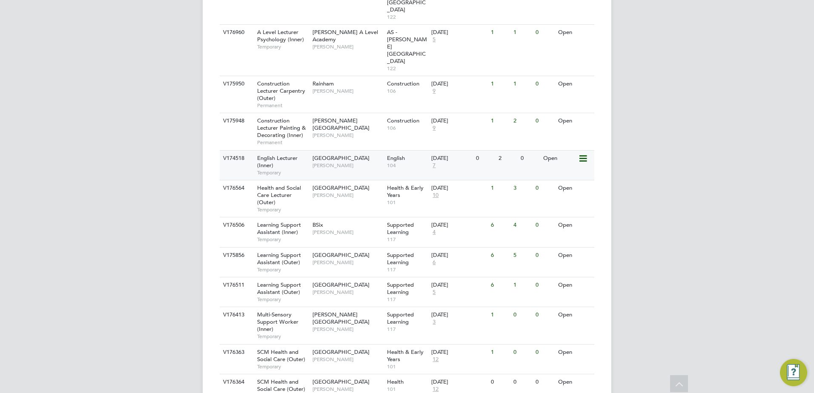 The width and height of the screenshot is (814, 393). Describe the element at coordinates (236, 285) in the screenshot. I see `div: V176511` at that location.